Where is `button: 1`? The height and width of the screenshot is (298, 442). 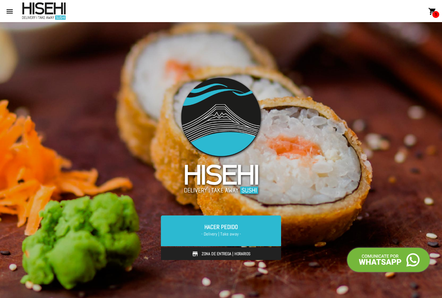 button: 1 is located at coordinates (432, 11).